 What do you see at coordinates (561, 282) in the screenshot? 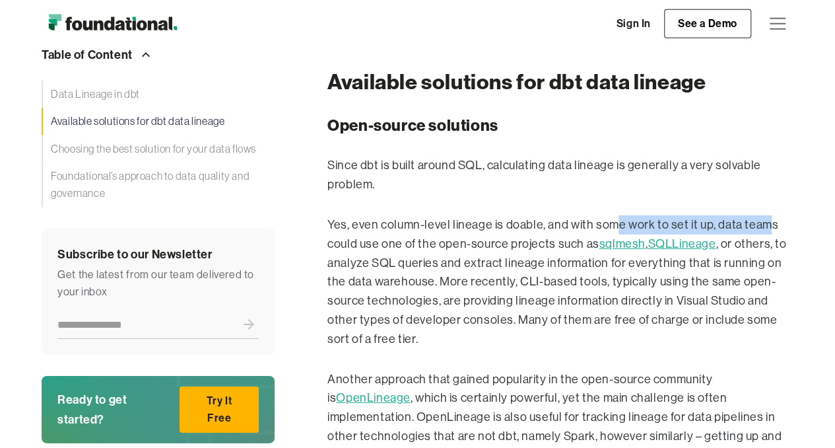
I see `p: Yes, even column-level lineage is doable, and with some work to set it up, data teams could use o...` at bounding box center [561, 282].